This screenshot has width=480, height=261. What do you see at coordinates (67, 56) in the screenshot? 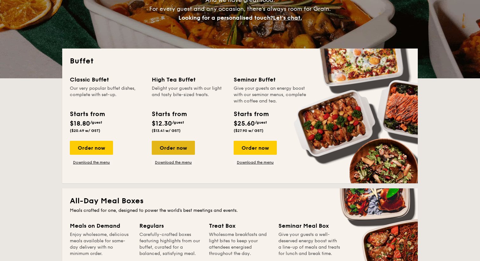
I see `button: Clip a selection (Select text first)` at bounding box center [67, 56].